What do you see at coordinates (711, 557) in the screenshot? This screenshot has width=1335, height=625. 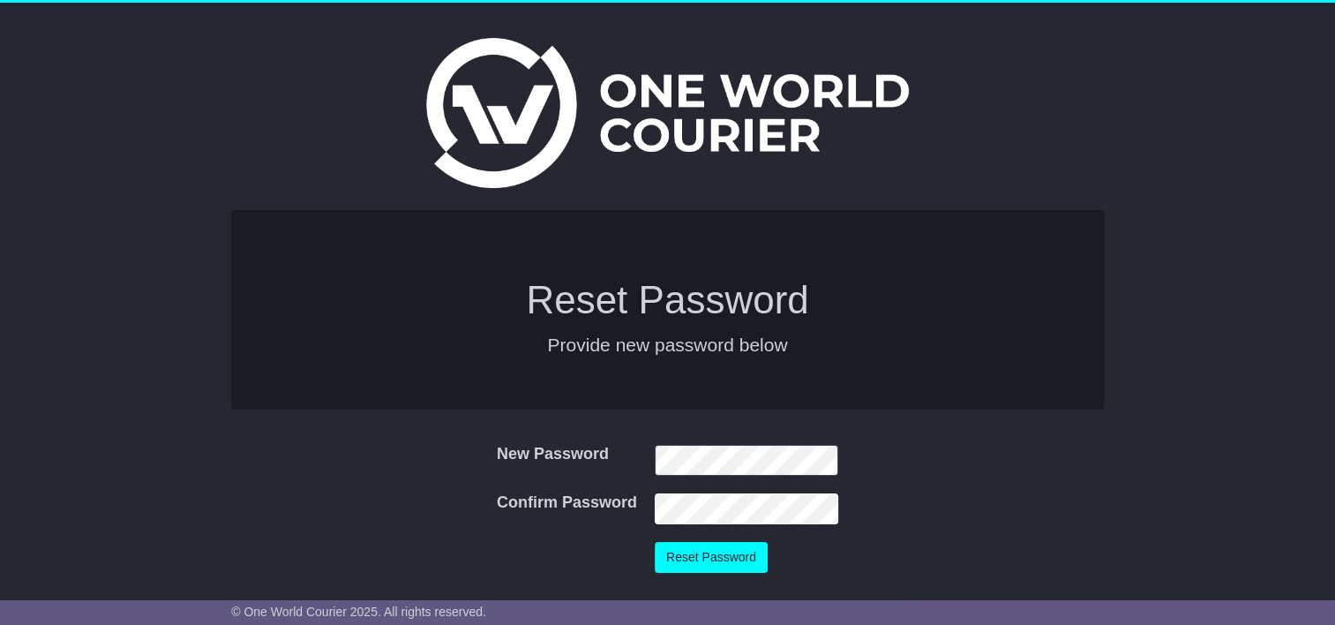 I see `button: Reset Password` at bounding box center [711, 557].